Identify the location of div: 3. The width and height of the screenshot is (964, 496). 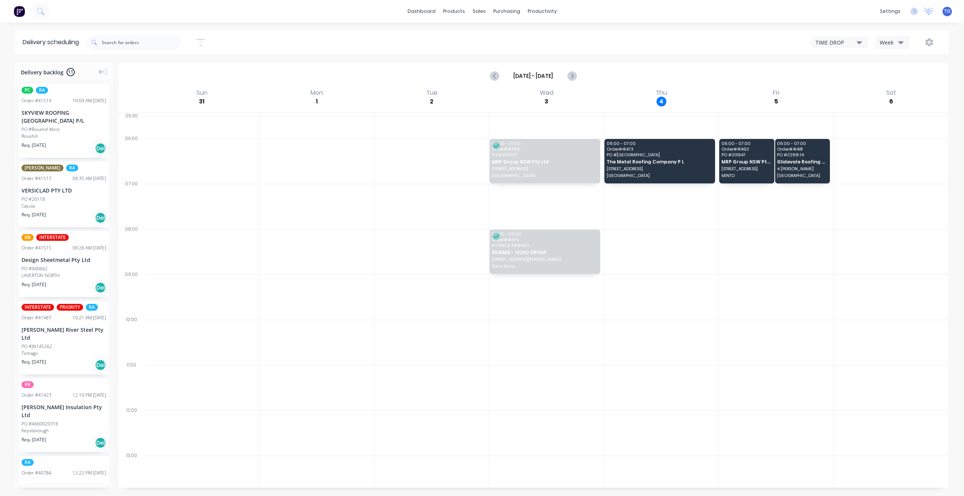
(546, 102).